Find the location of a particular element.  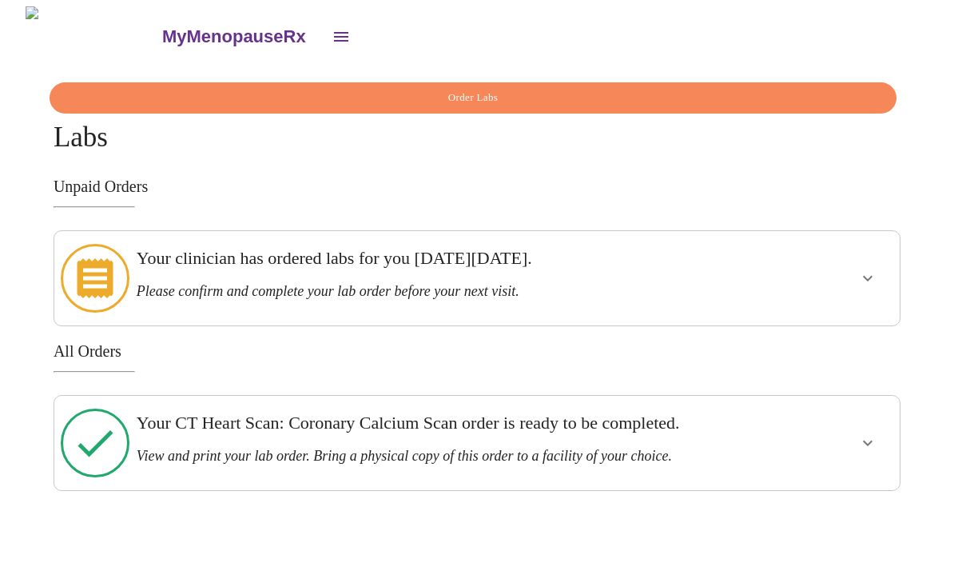

h3: All Orders is located at coordinates (477, 351).